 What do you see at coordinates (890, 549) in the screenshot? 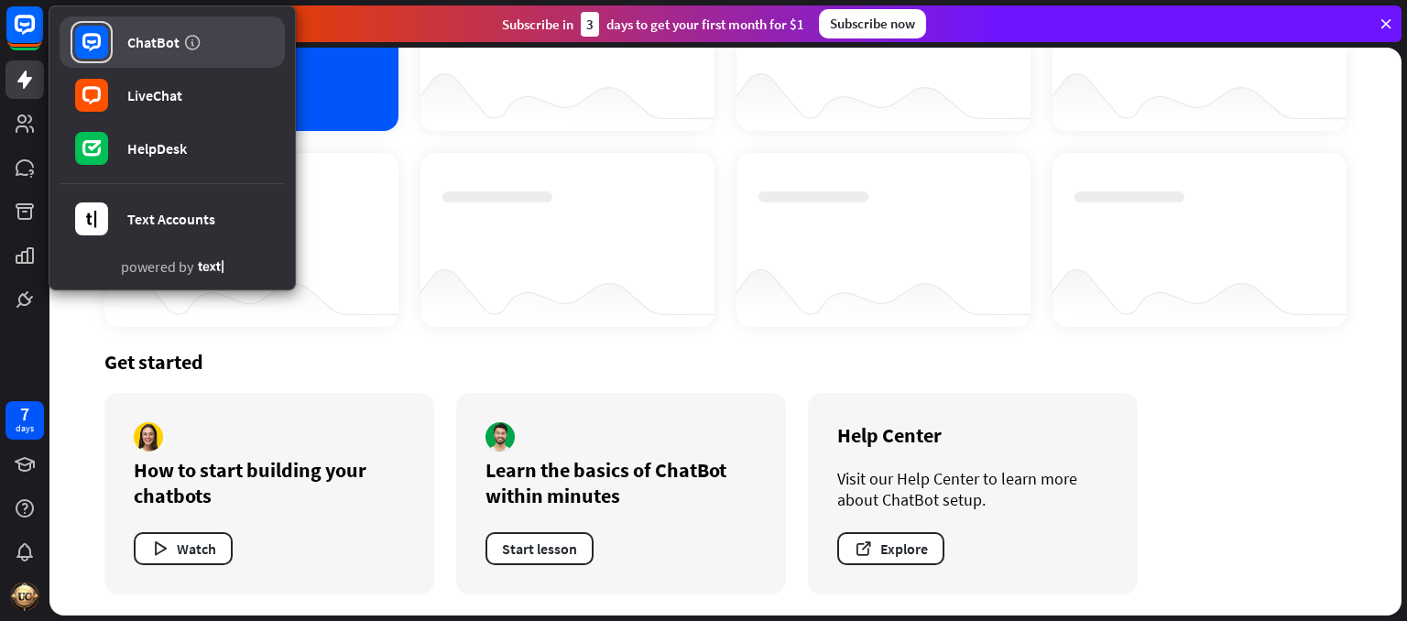
I see `button: Explore` at bounding box center [890, 549].